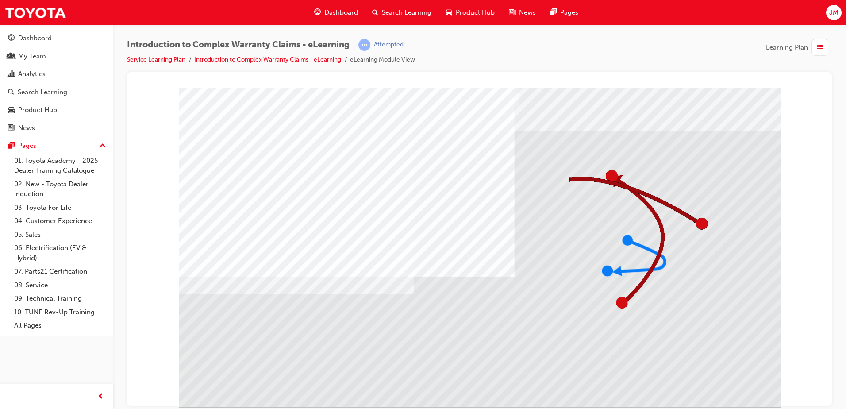 The height and width of the screenshot is (409, 846). What do you see at coordinates (60, 253) in the screenshot?
I see `a: 06. Electrification (EV & Hybrid)` at bounding box center [60, 253].